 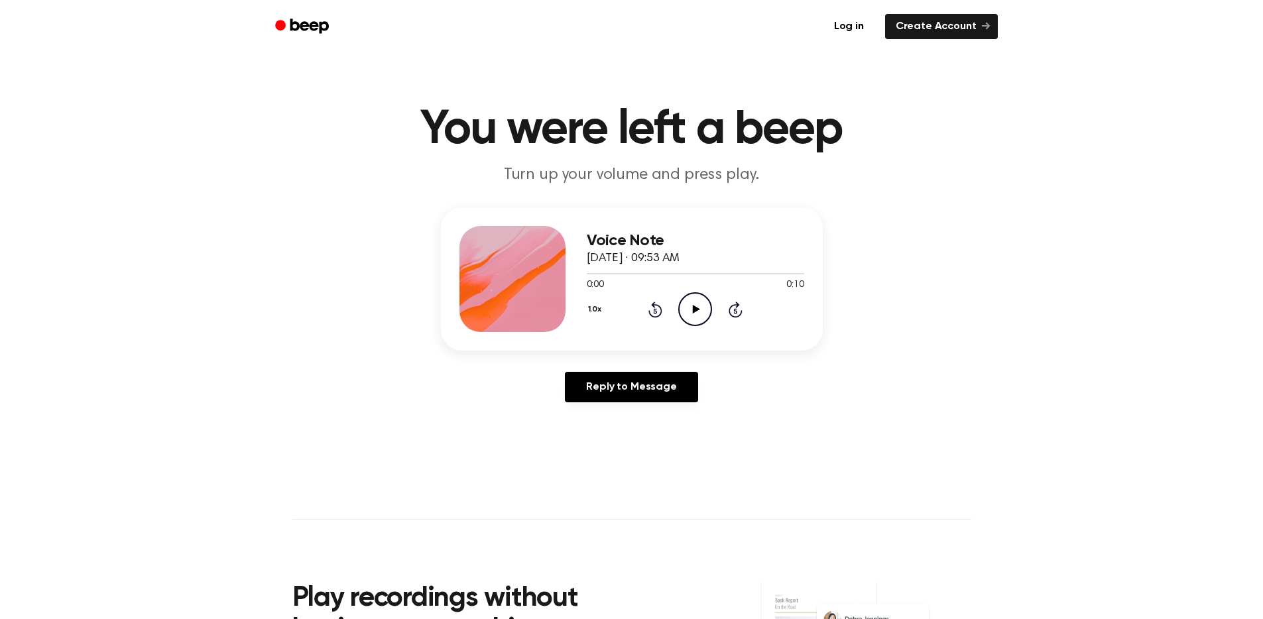 I want to click on h3: Voice Note, so click(x=696, y=241).